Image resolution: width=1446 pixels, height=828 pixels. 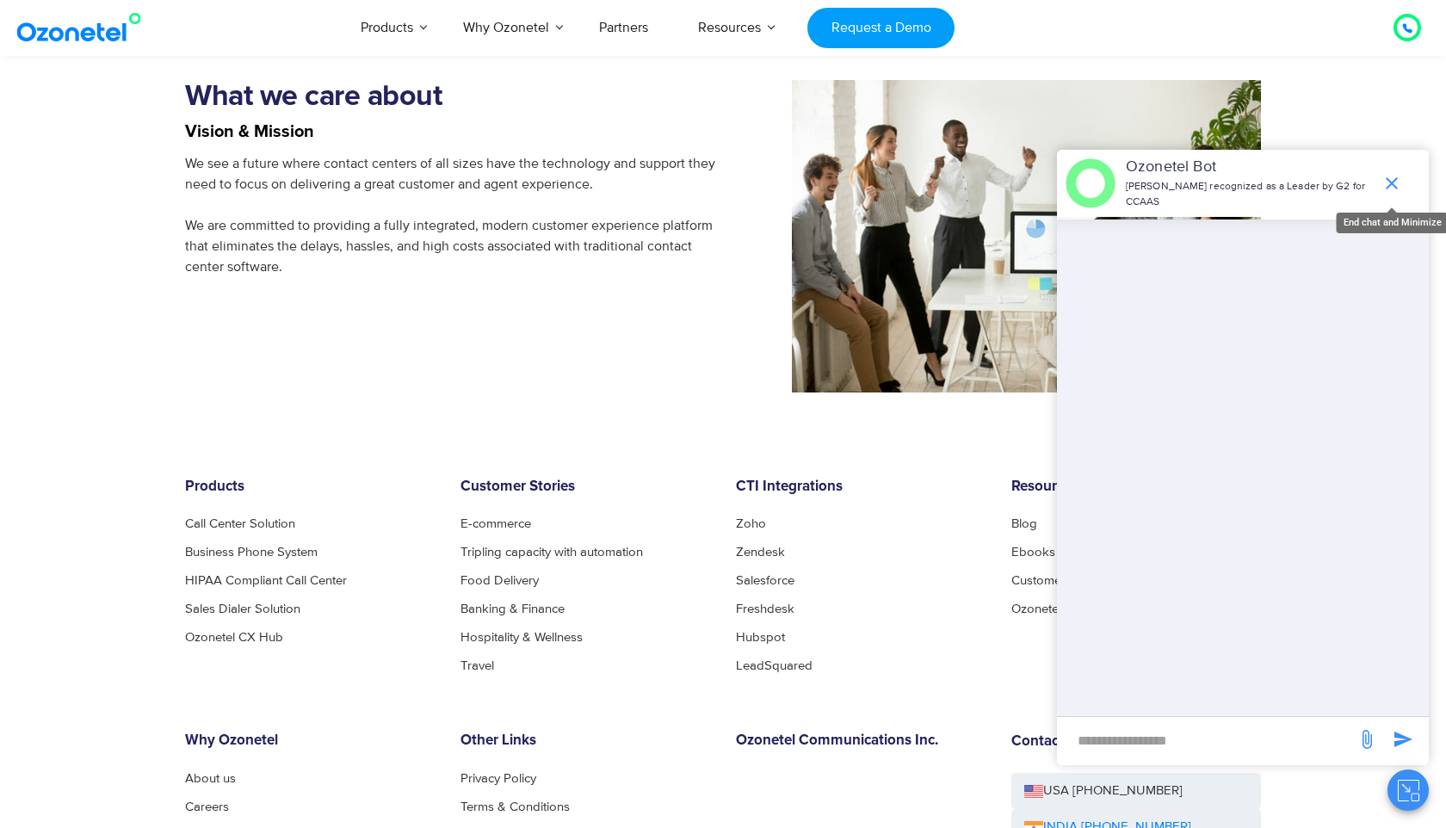 I want to click on a: Request a Demo, so click(x=881, y=28).